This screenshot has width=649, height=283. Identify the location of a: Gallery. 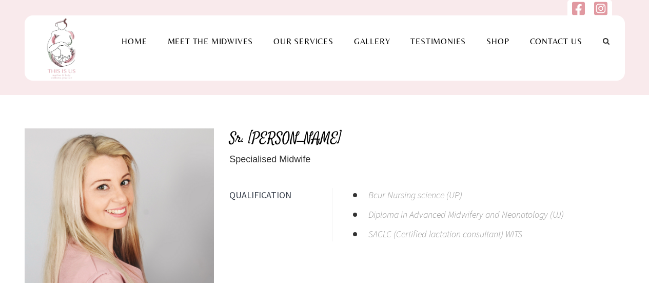
(372, 41).